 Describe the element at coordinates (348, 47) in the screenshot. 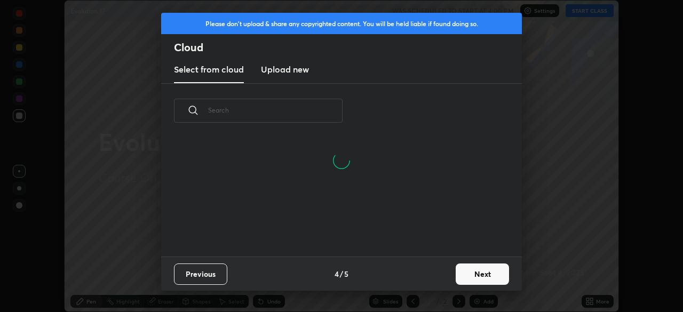

I see `h2: Cloud` at that location.